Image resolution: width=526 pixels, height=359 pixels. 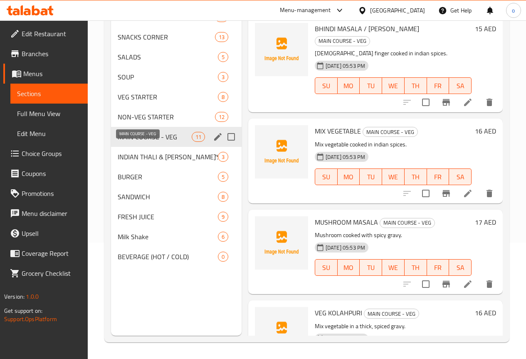 I want to click on span: Get support on:, so click(x=23, y=311).